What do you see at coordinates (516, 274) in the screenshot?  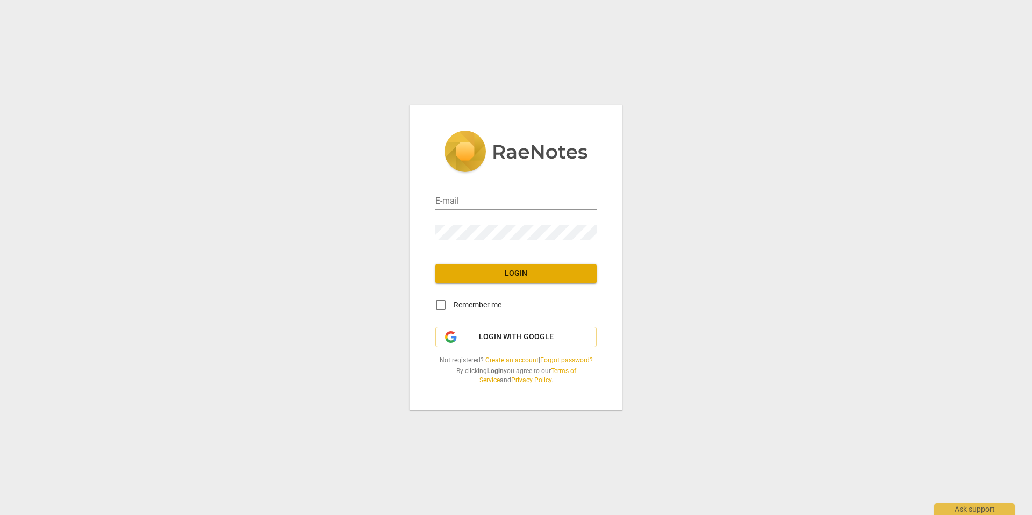 I see `button: Login` at bounding box center [516, 274].